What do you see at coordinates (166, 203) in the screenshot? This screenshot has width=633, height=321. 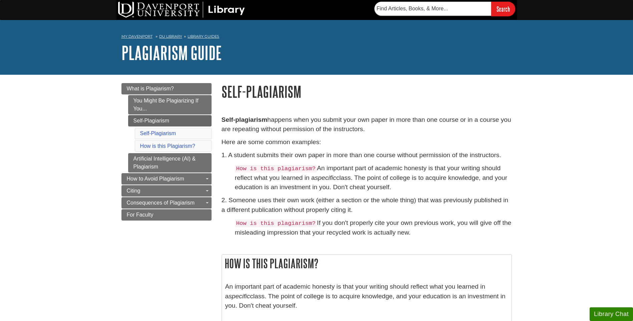 I see `a: Consequences of Plagiarism` at bounding box center [166, 203].